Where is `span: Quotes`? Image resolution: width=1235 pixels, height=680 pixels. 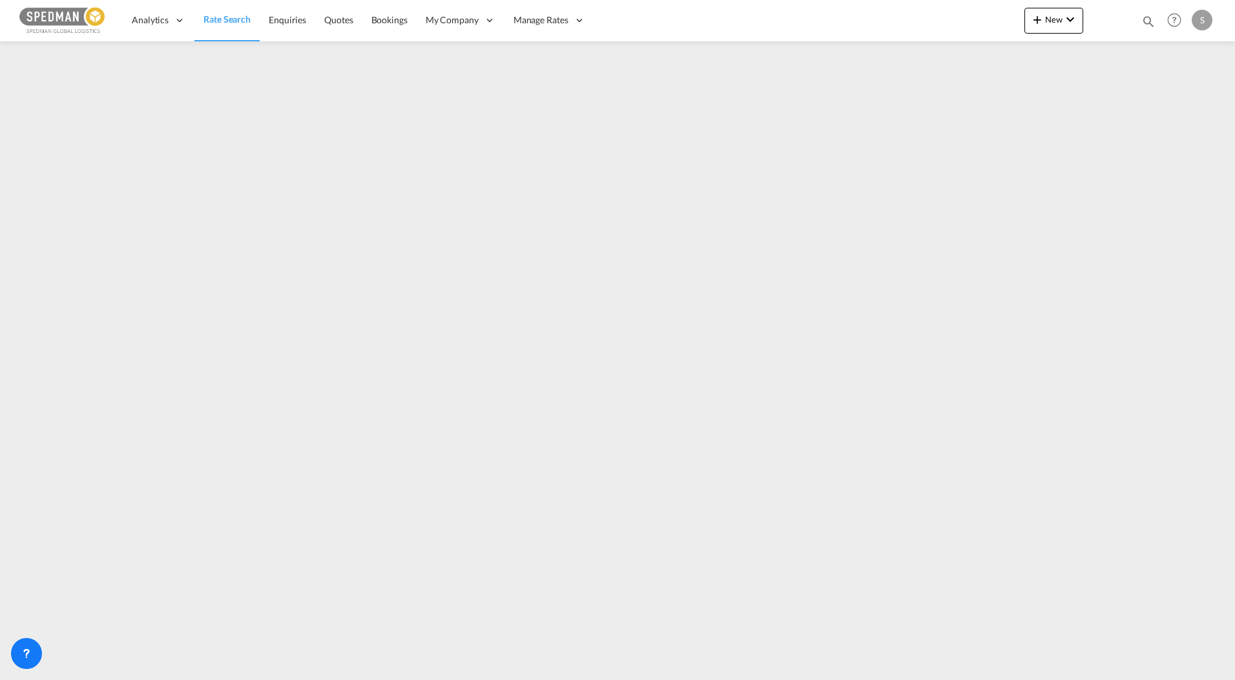 span: Quotes is located at coordinates (338, 19).